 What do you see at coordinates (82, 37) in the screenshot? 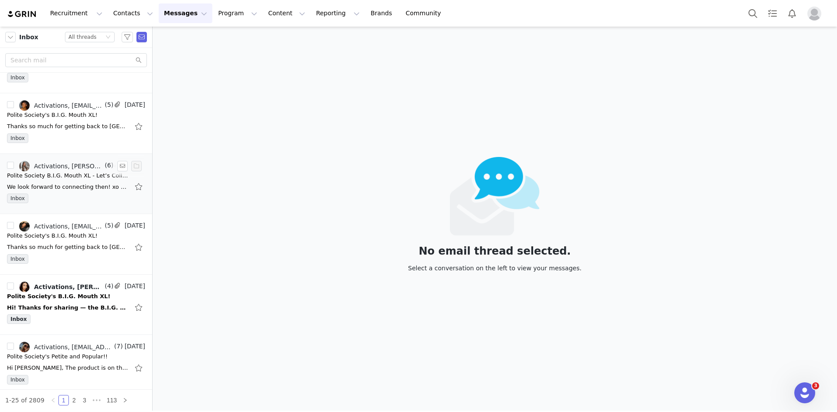
I see `div: All threads` at bounding box center [82, 37].